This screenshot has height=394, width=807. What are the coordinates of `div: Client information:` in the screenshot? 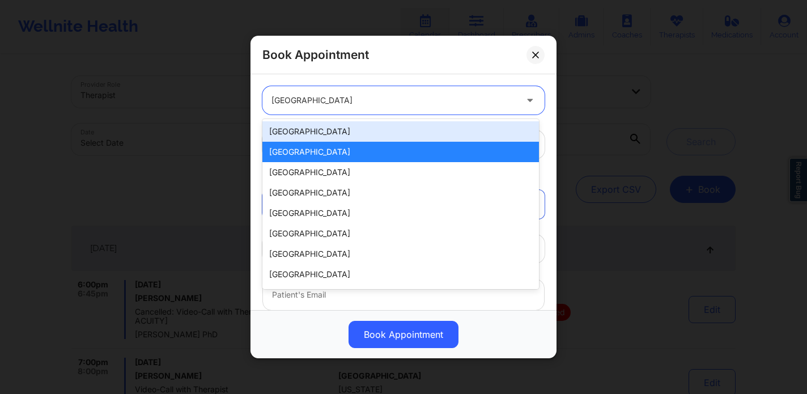 It's located at (403, 176).